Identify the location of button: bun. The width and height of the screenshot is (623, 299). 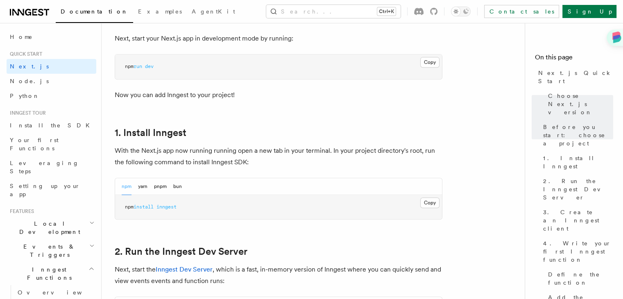
(177, 186).